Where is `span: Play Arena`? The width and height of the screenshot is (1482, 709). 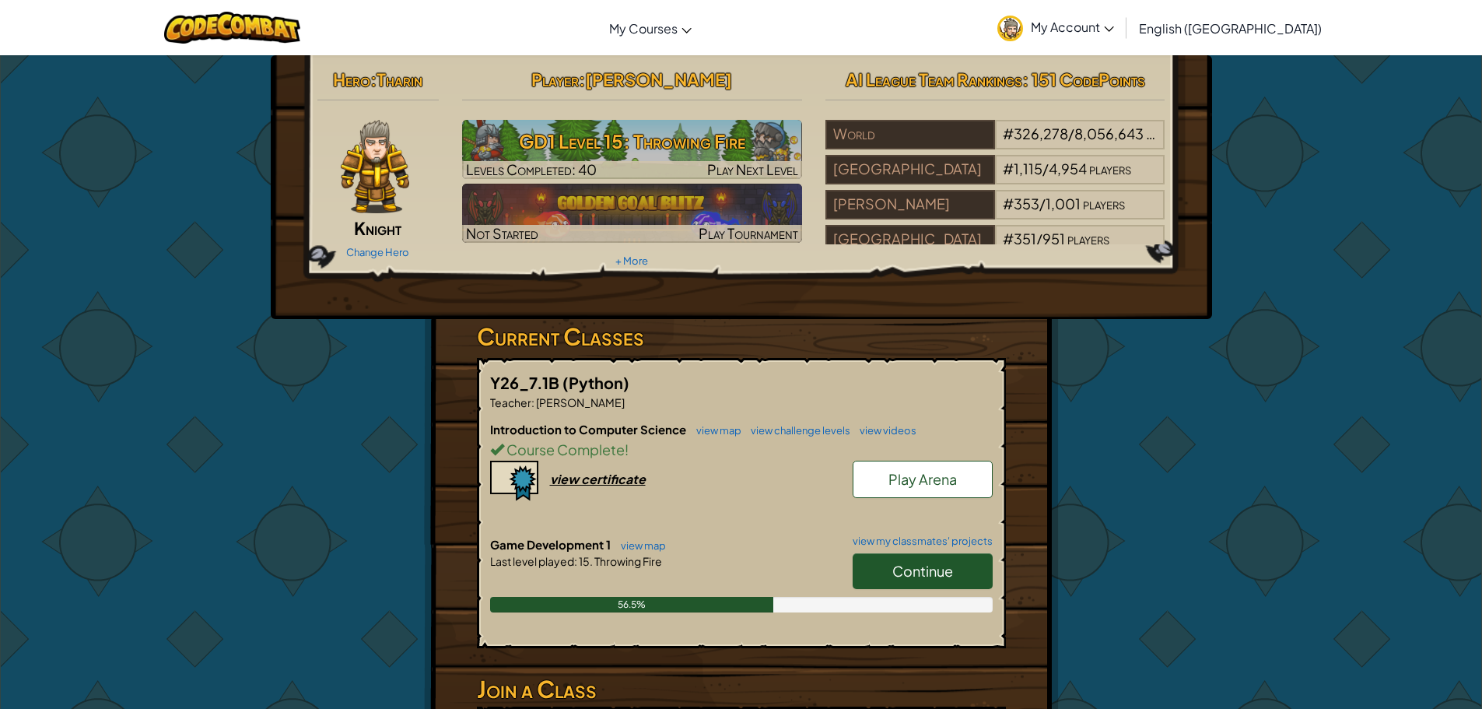
span: Play Arena is located at coordinates (923, 479).